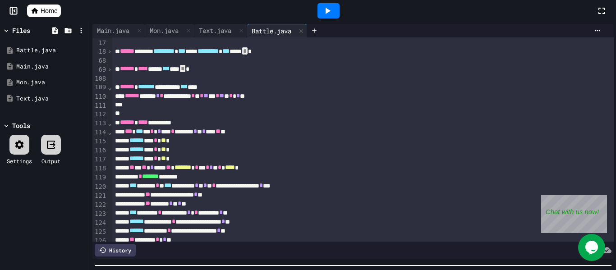 The height and width of the screenshot is (270, 616). Describe the element at coordinates (308, 65) in the screenshot. I see `div: Sign out` at that location.